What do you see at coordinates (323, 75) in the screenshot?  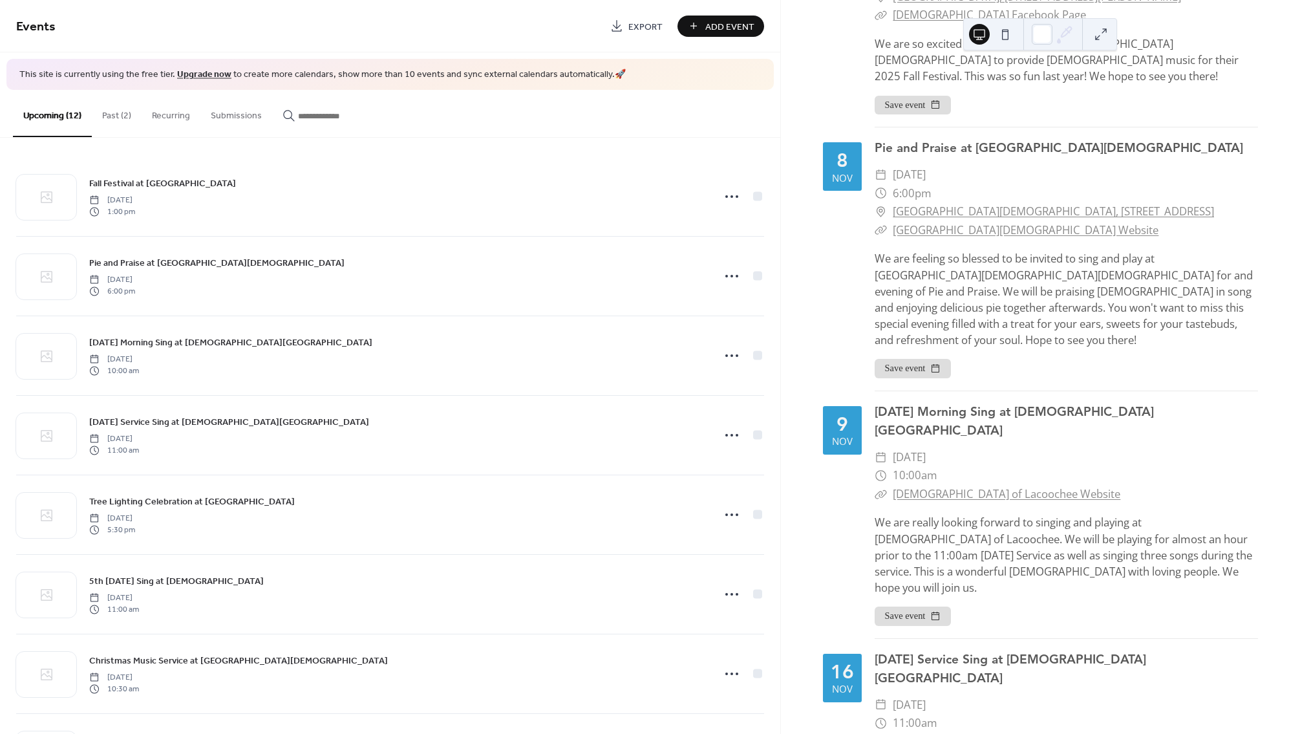 I see `span: This site is currently using the free tier. to create more calendars, show more than 10 events an...` at bounding box center [323, 75].